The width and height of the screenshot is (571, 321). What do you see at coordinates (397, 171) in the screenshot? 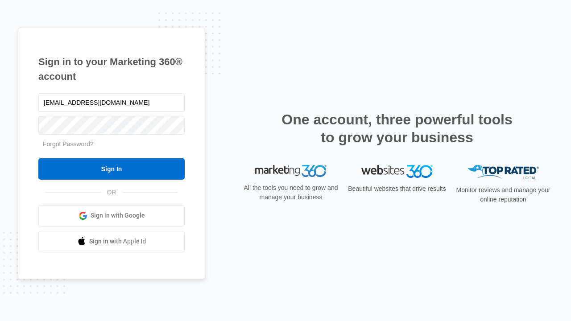
I see `img: Websites 360` at bounding box center [397, 171].